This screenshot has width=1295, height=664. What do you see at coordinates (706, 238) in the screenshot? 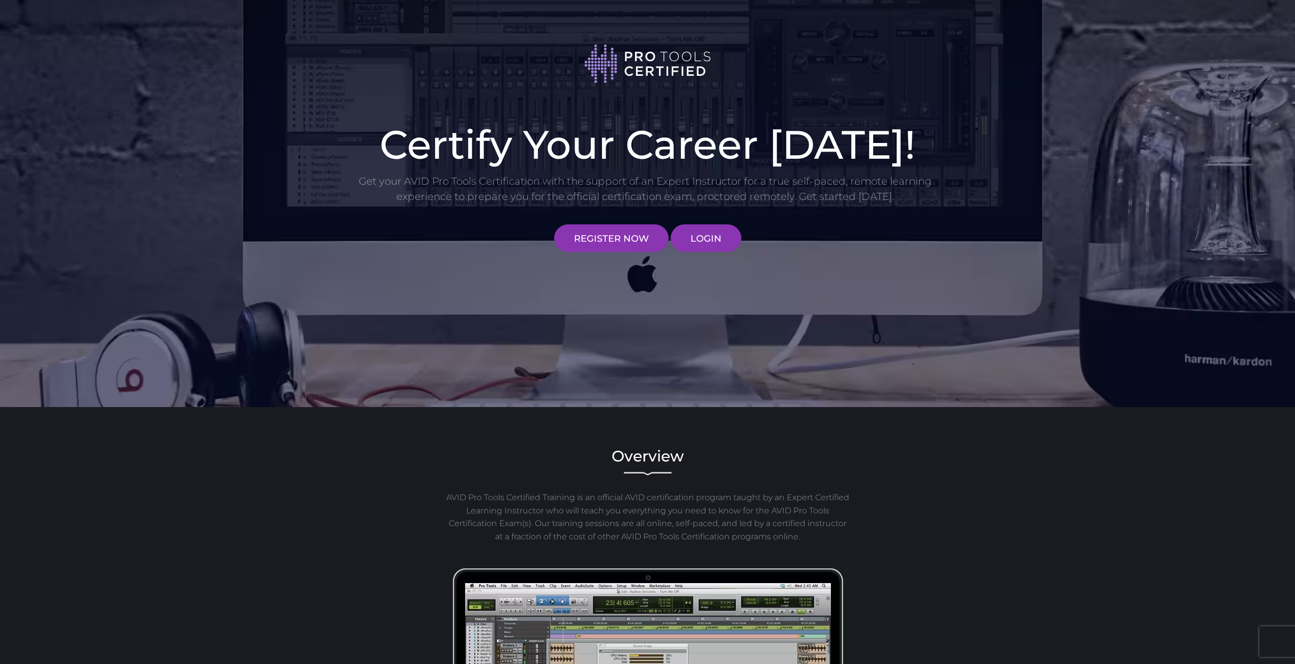
I see `a: LOGIN` at bounding box center [706, 238].